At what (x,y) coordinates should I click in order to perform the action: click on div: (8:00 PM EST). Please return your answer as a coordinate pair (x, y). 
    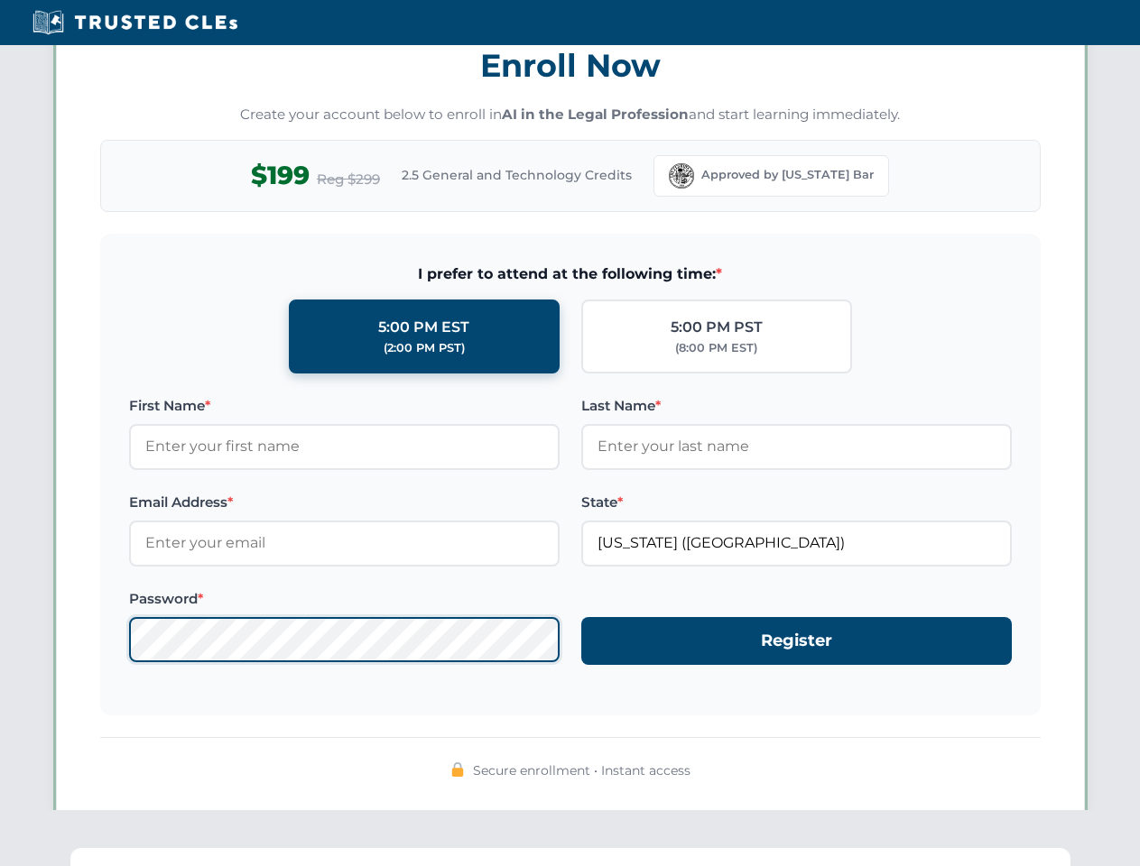
    Looking at the image, I should click on (716, 348).